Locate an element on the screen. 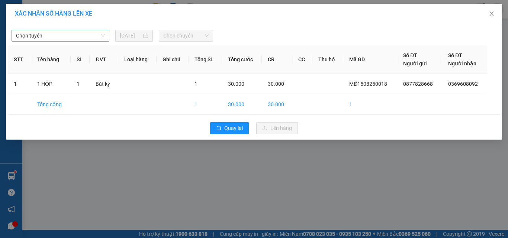 The width and height of the screenshot is (508, 238). span: Người gửi is located at coordinates (415, 64).